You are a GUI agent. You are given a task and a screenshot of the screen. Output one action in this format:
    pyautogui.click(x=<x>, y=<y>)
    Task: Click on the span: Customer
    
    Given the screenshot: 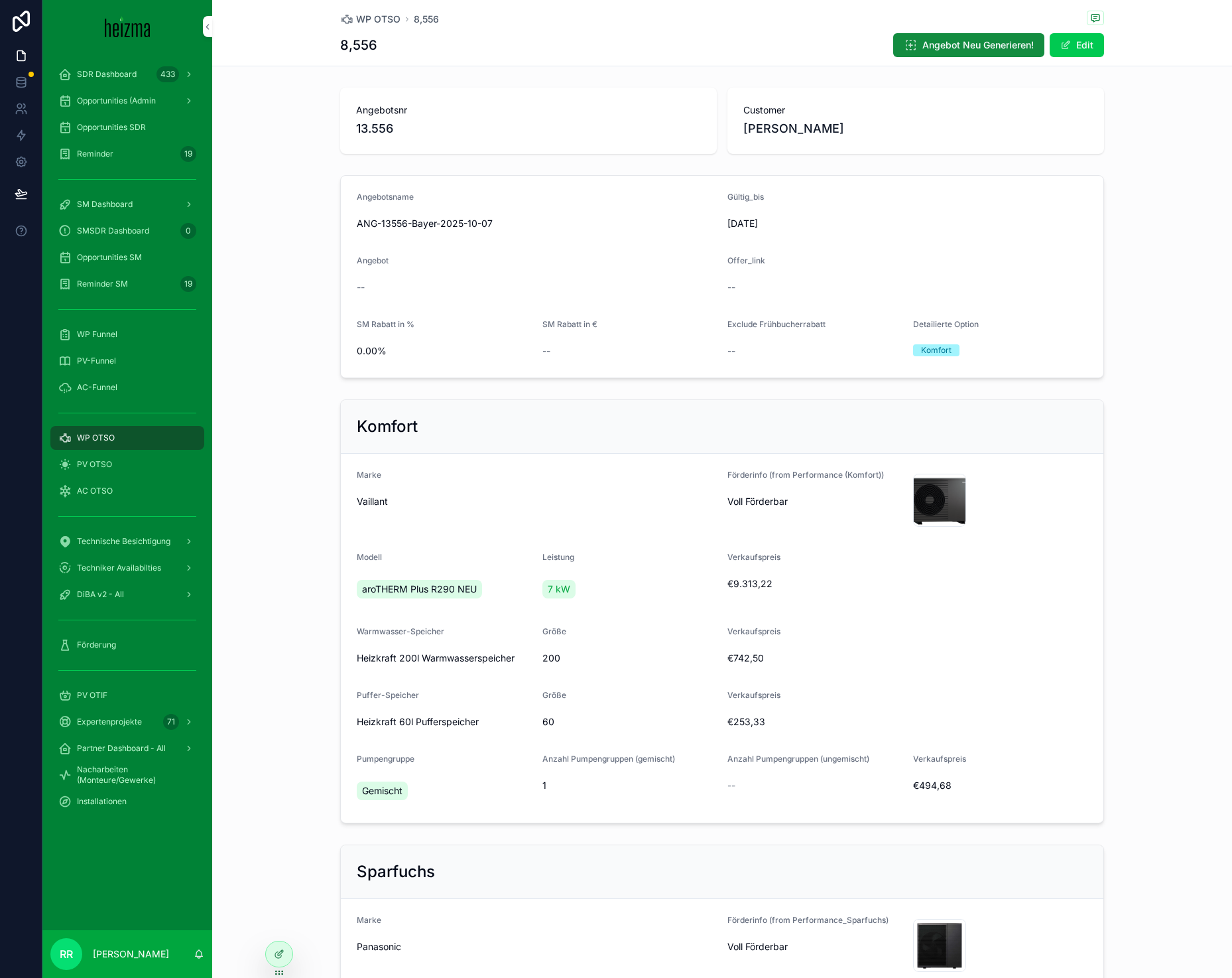 What is the action you would take?
    pyautogui.click(x=916, y=110)
    